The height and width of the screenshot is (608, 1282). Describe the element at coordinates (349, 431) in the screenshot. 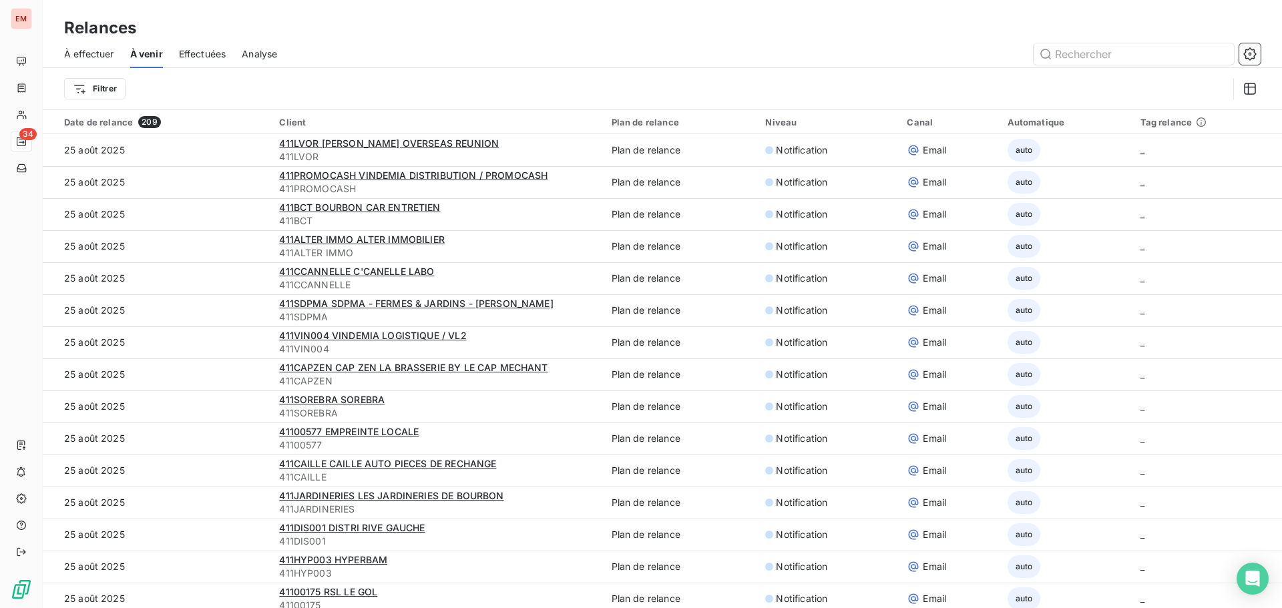

I see `span: 41100577 EMPREINTE LOCALE` at that location.